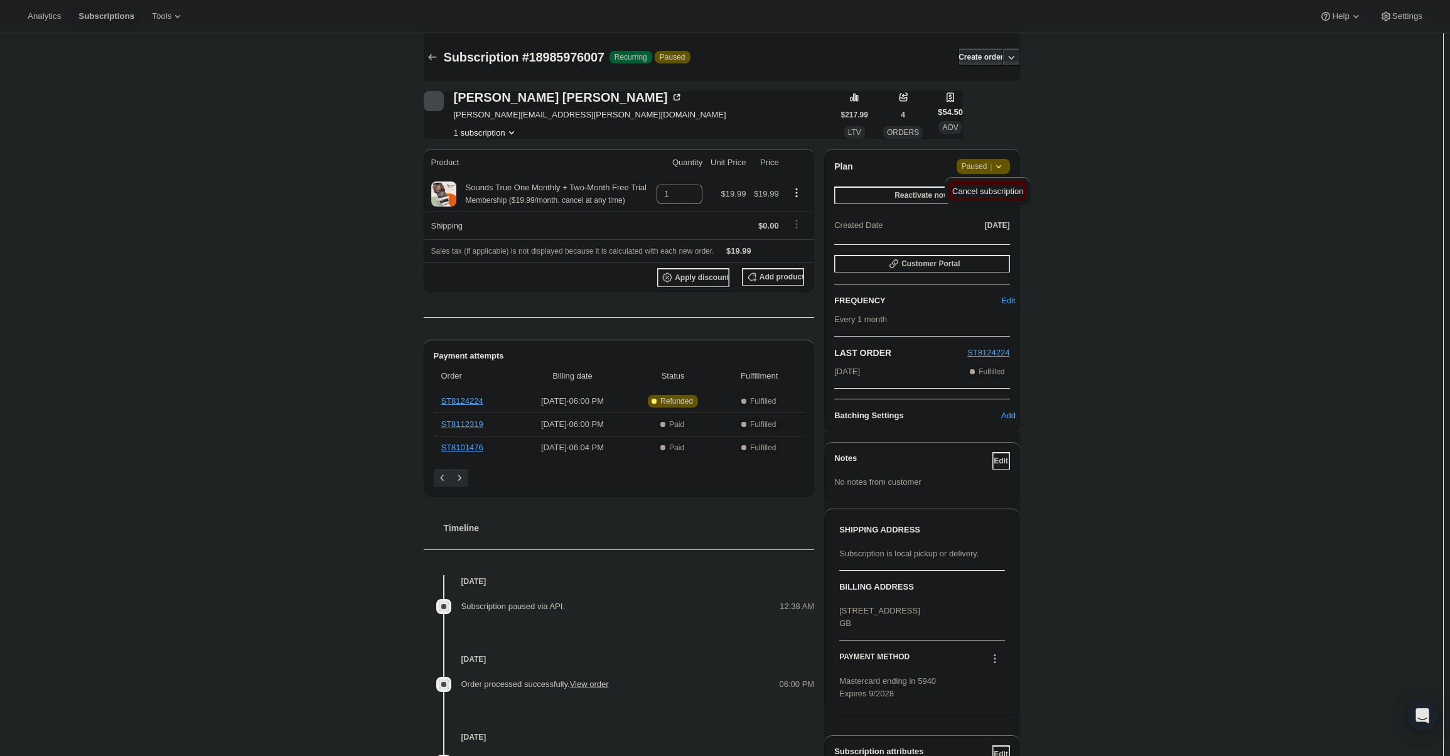  I want to click on h3: BILLING ADDRESS, so click(922, 587).